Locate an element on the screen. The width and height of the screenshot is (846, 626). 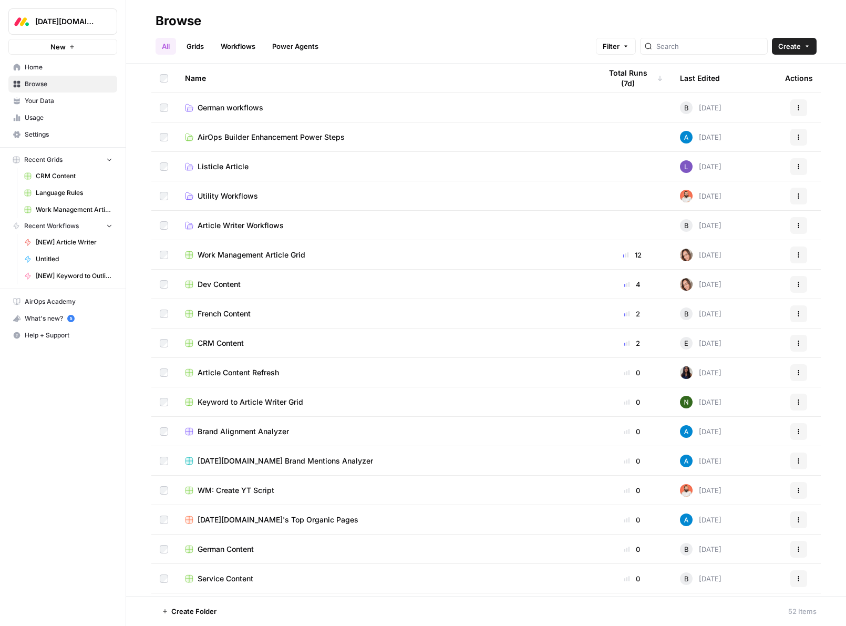
a: Listicle Article is located at coordinates (385, 167).